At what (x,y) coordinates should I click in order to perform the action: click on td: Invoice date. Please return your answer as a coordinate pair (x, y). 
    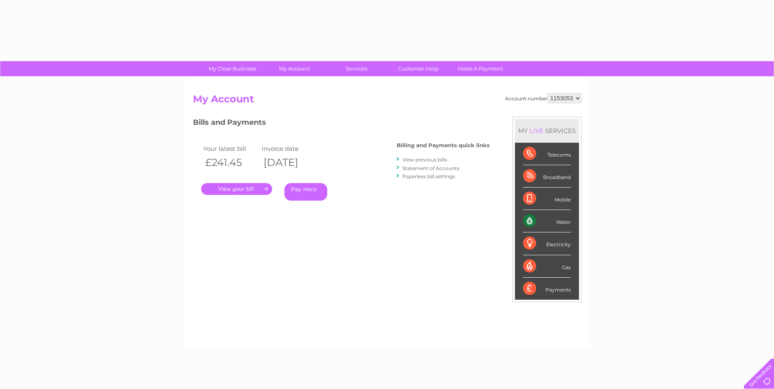
    Looking at the image, I should click on (289, 148).